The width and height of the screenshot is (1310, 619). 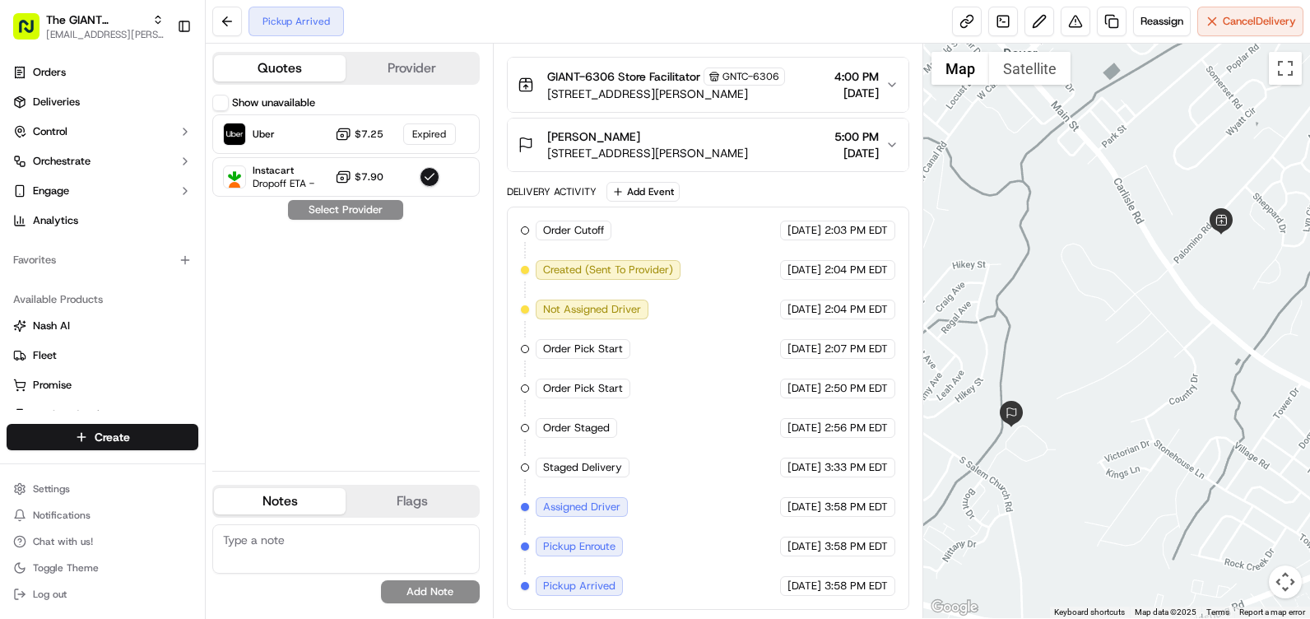 What do you see at coordinates (283, 170) in the screenshot?
I see `span: Instacart` at bounding box center [283, 170].